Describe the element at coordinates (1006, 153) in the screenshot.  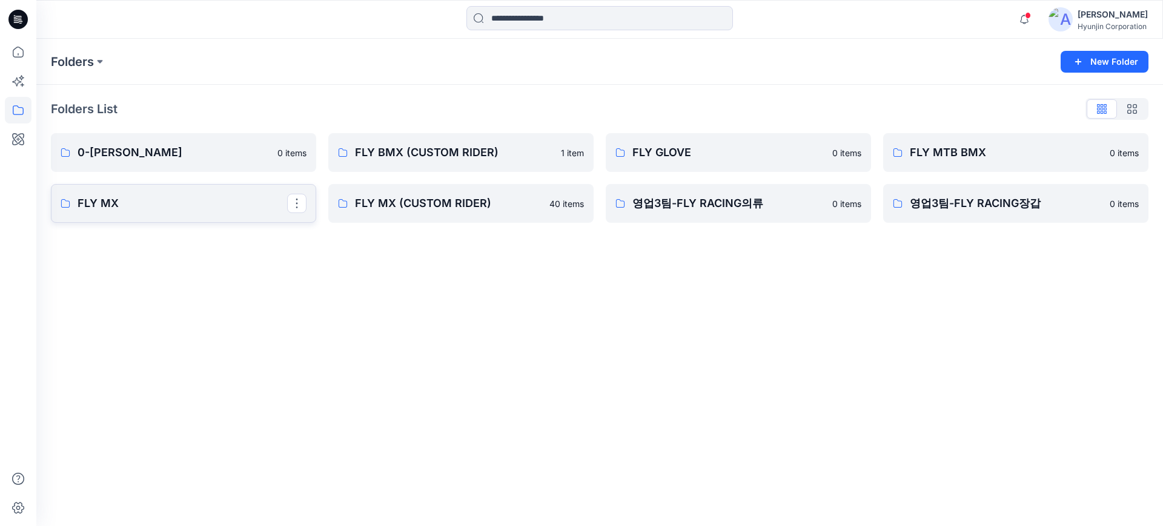
I see `p: FLY MTB BMX` at that location.